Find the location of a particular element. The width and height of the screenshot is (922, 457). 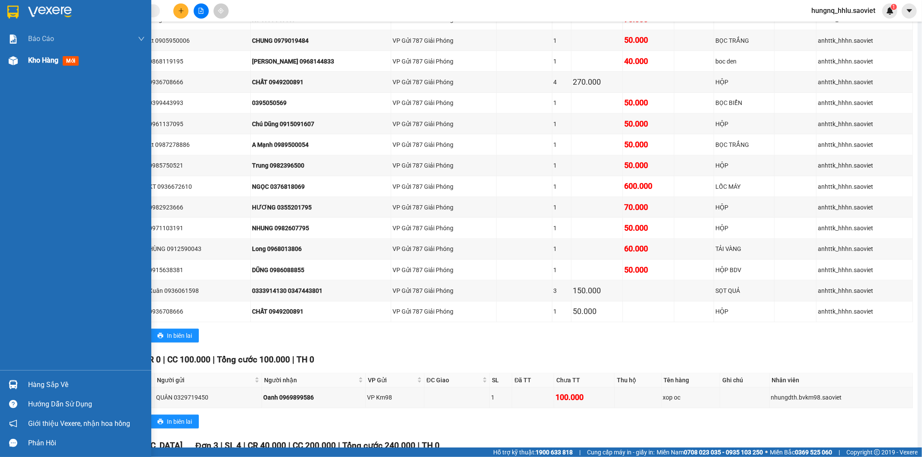

div: xop oc is located at coordinates (690, 397).